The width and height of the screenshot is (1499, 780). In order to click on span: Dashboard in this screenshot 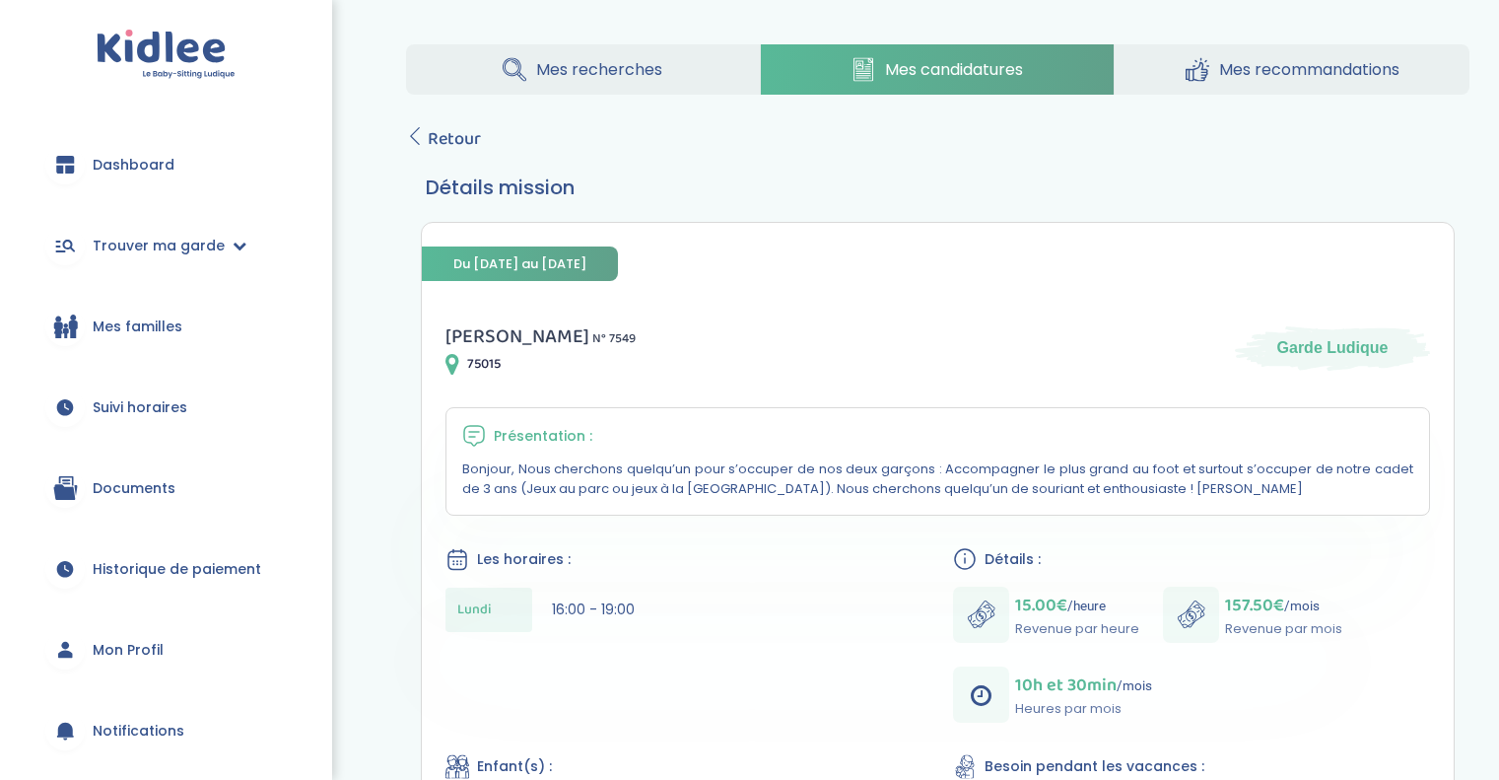, I will do `click(133, 165)`.